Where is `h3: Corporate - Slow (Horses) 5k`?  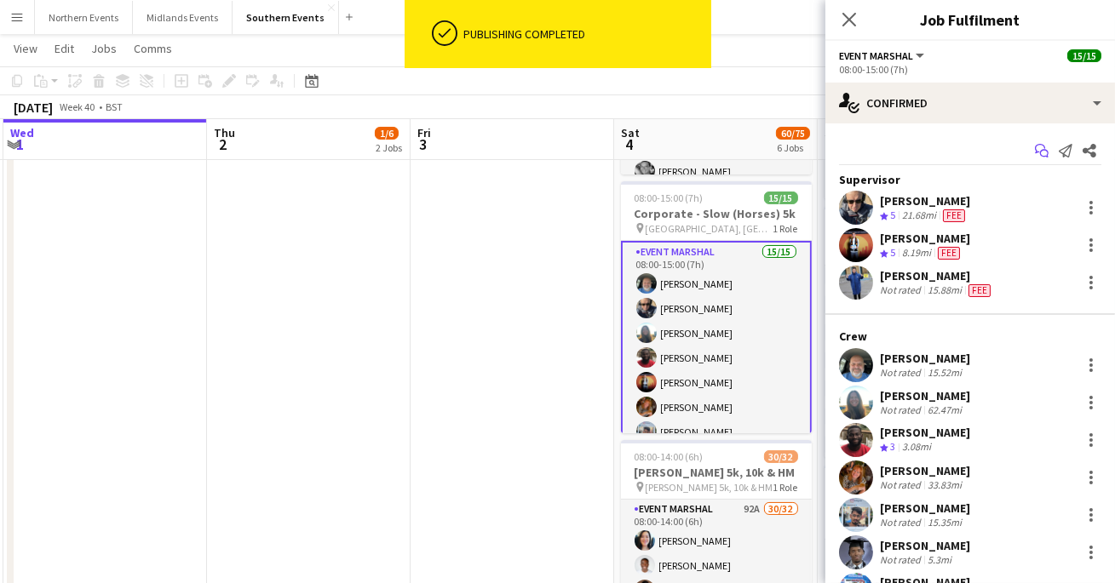 h3: Corporate - Slow (Horses) 5k is located at coordinates (716, 214).